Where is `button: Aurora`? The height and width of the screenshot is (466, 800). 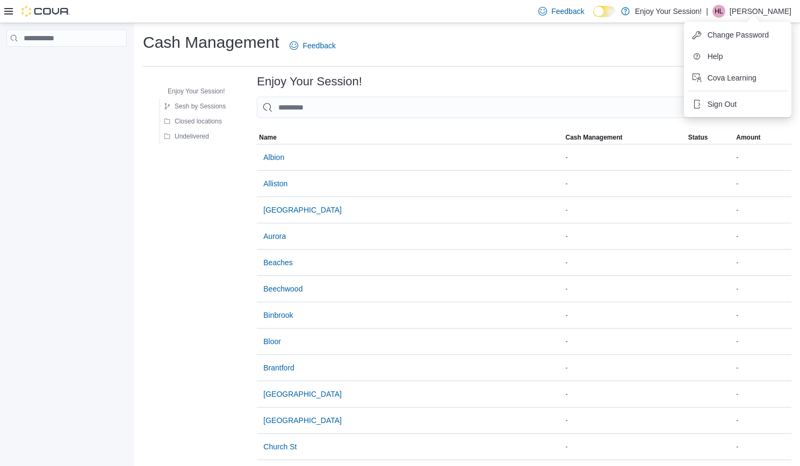
button: Aurora is located at coordinates (274, 236).